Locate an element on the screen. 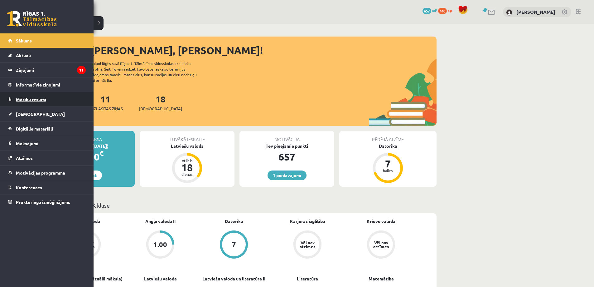 The width and height of the screenshot is (594, 287). div: Pēdējā atzīme is located at coordinates (388, 137).